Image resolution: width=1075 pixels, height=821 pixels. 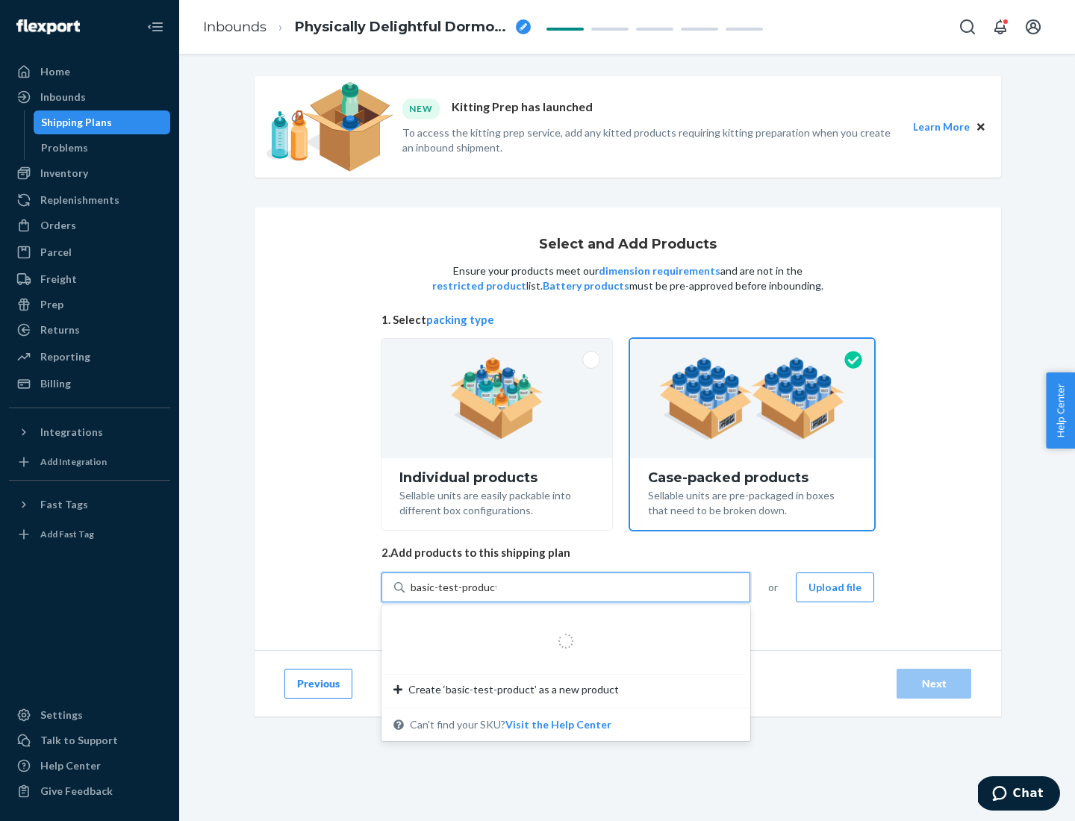 What do you see at coordinates (1060, 411) in the screenshot?
I see `span: Help Center` at bounding box center [1060, 411].